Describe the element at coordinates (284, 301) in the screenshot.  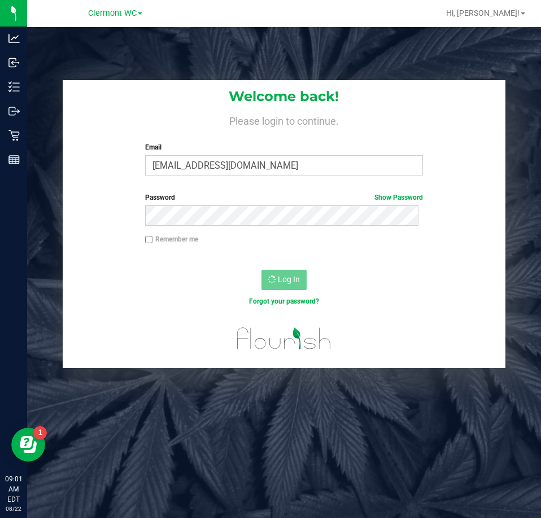
I see `a: Forgot your password?` at that location.